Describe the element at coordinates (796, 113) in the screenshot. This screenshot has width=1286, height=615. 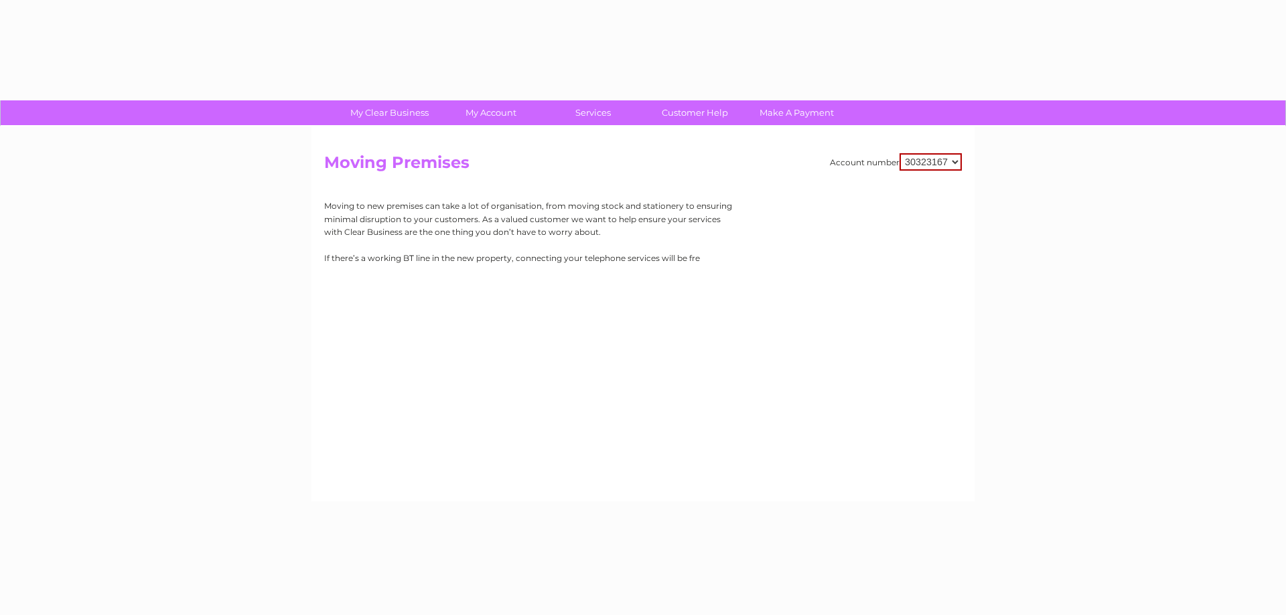
I see `a: Make A Payment` at that location.